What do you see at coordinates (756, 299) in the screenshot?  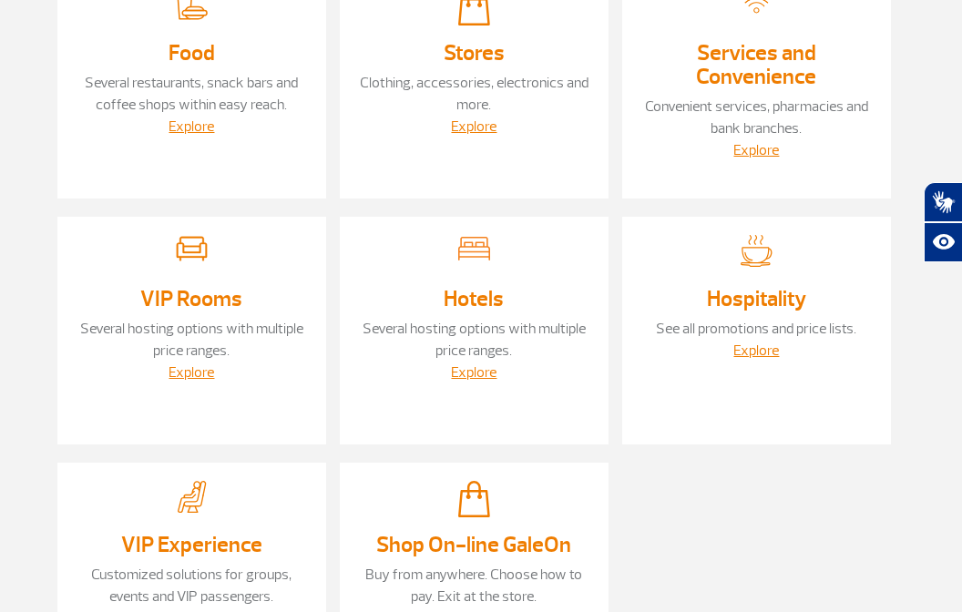 I see `a: Hospitality` at bounding box center [756, 299].